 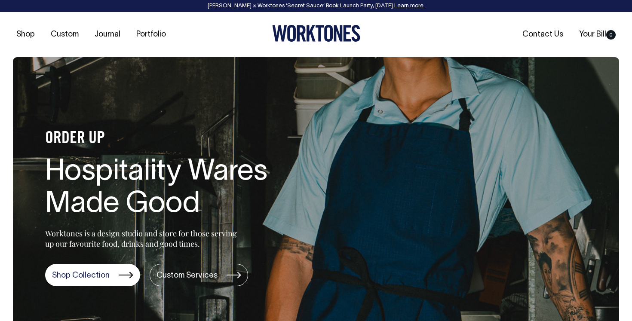 What do you see at coordinates (151, 34) in the screenshot?
I see `a: Portfolio` at bounding box center [151, 34].